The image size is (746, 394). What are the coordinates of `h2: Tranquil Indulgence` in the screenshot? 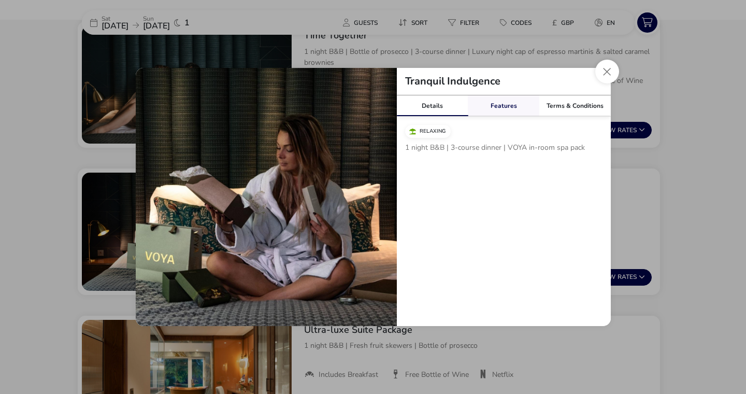 It's located at (453, 81).